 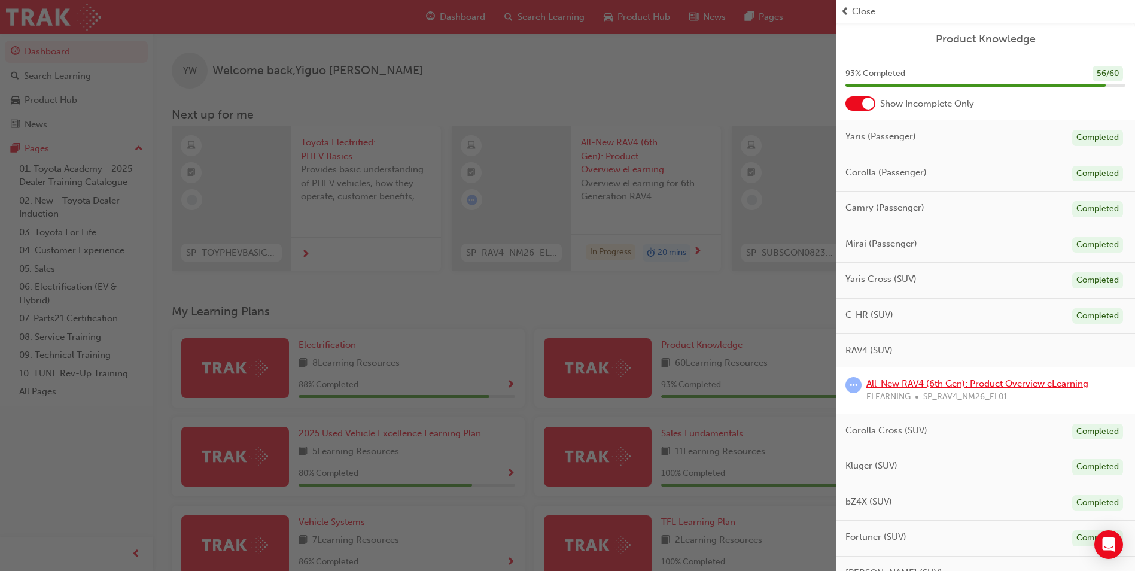 What do you see at coordinates (886, 430) in the screenshot?
I see `span: Corolla Cross (SUV)` at bounding box center [886, 430].